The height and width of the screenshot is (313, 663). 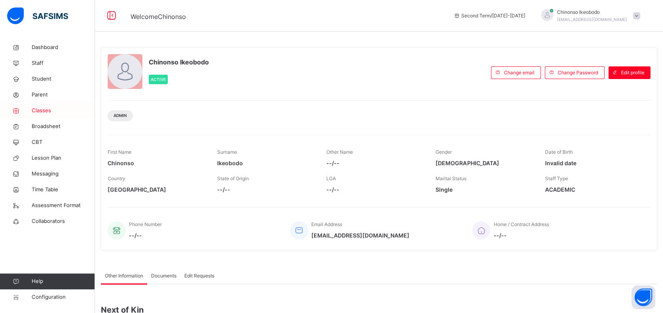 I want to click on span: Email Address, so click(x=327, y=224).